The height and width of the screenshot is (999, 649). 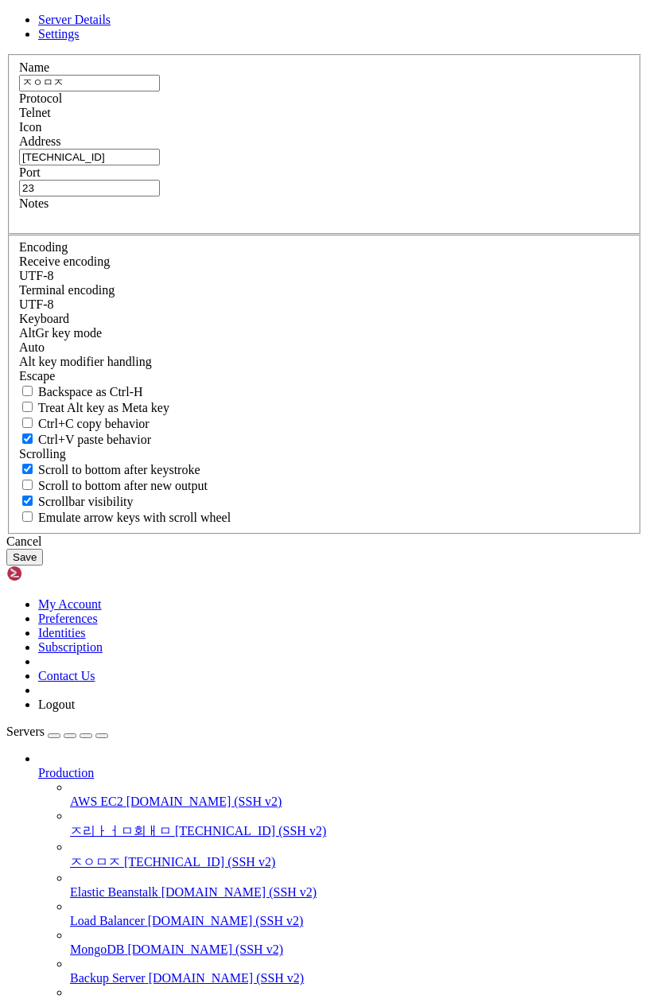 I want to click on button: Save, so click(x=25, y=557).